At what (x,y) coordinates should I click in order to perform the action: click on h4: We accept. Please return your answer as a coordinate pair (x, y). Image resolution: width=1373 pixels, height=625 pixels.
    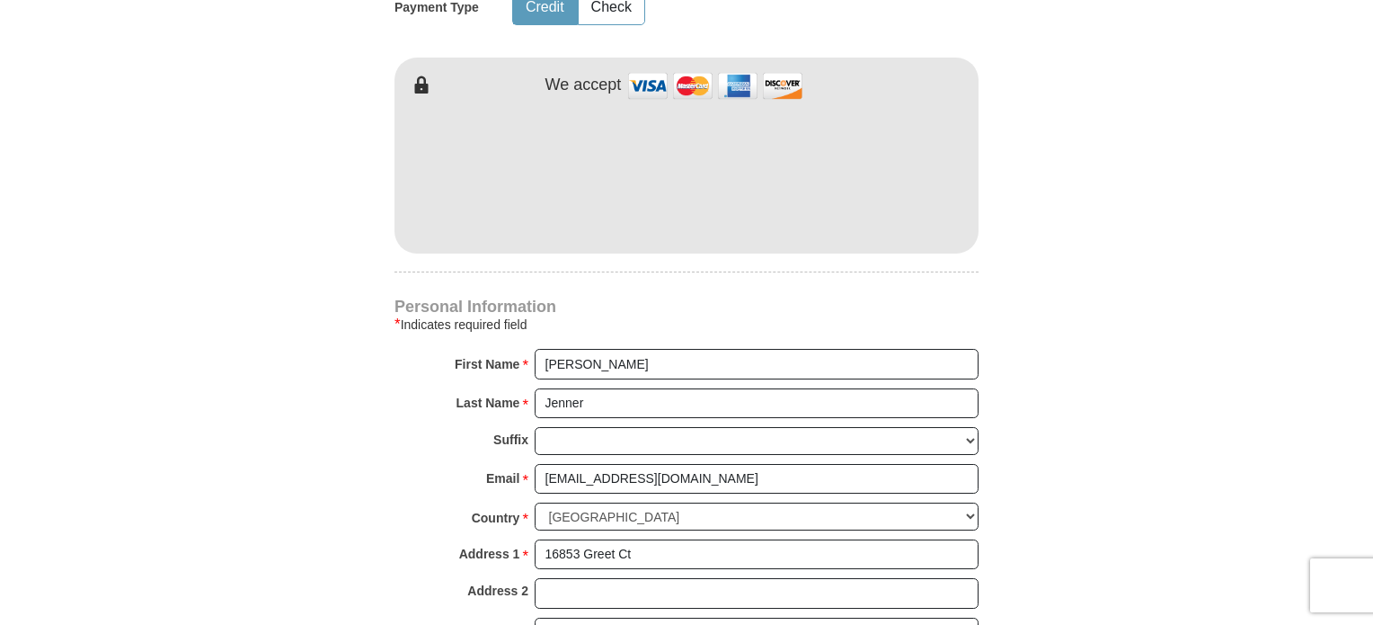
    Looking at the image, I should click on (583, 85).